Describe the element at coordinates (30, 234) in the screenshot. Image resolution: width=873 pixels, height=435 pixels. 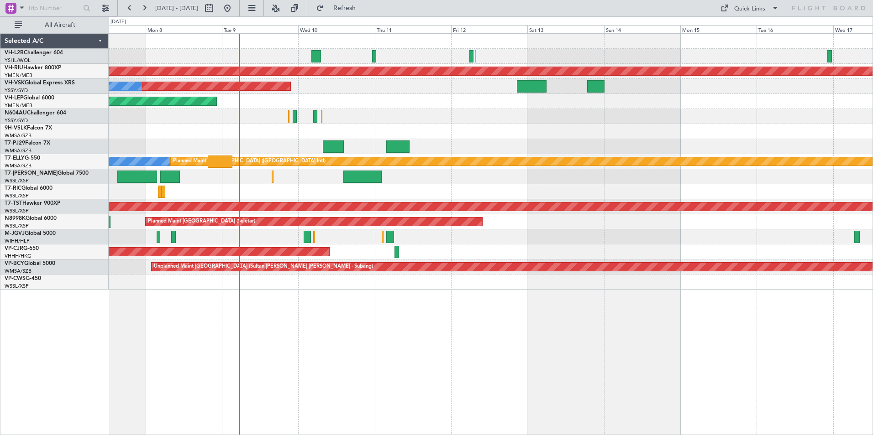
I see `a: M-JGVJGlobal 5000` at that location.